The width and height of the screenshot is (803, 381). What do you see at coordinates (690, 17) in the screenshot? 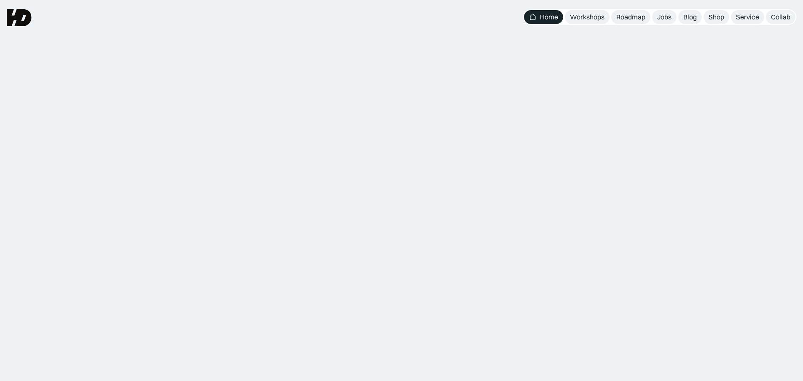
I see `a: Blog` at bounding box center [690, 17].